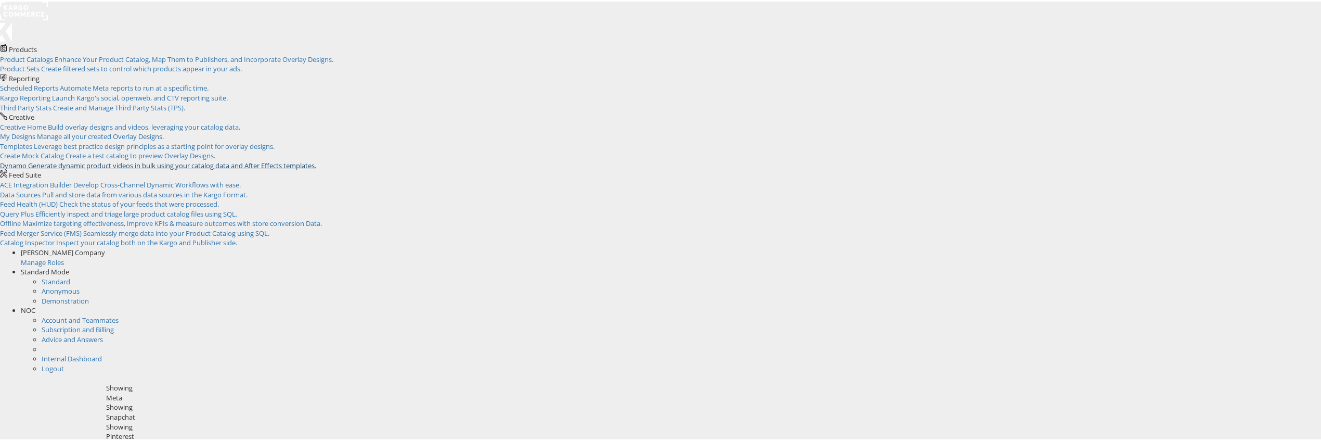  What do you see at coordinates (100, 135) in the screenshot?
I see `span: Manage all your created Overlay Designs.` at bounding box center [100, 135].